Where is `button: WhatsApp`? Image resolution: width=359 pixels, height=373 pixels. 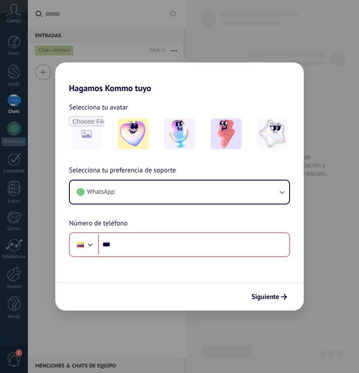
button: WhatsApp is located at coordinates (179, 192).